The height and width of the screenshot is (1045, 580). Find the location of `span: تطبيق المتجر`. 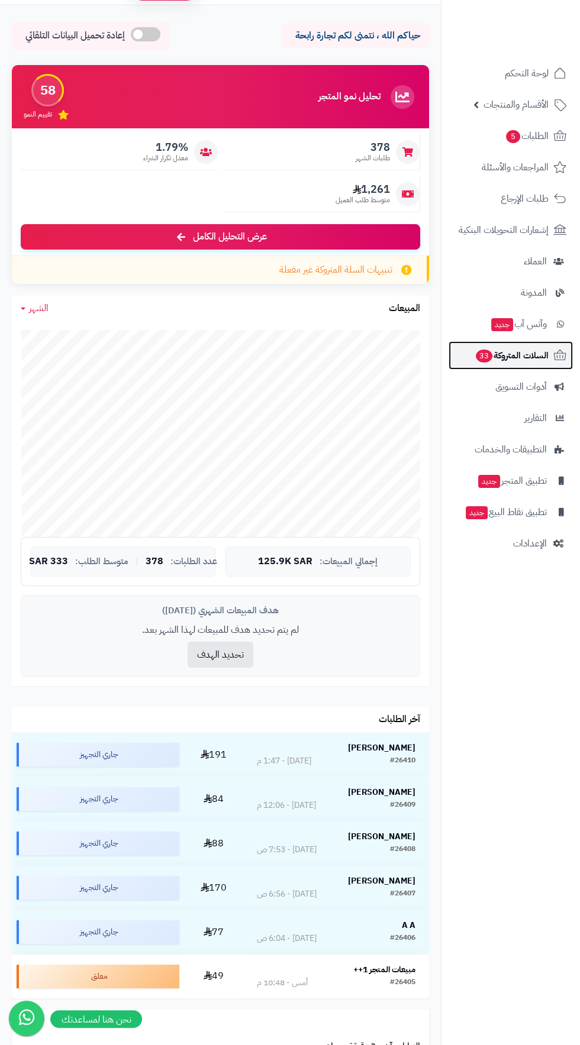

span: تطبيق المتجر is located at coordinates (512, 481).